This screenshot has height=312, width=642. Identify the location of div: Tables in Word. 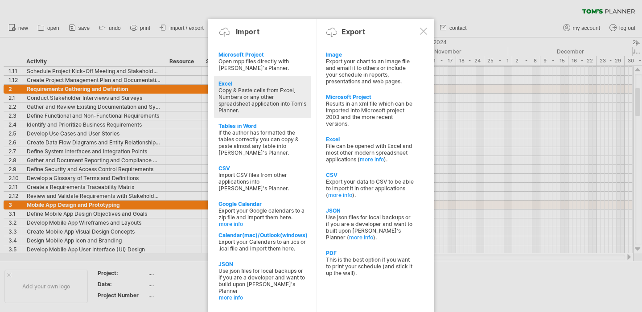
(263, 126).